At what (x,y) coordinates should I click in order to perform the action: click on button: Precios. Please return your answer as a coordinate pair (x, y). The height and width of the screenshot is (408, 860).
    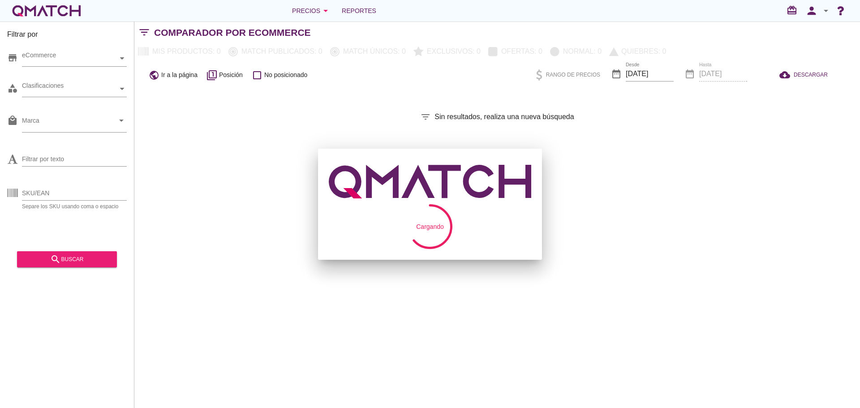
    Looking at the image, I should click on (311, 11).